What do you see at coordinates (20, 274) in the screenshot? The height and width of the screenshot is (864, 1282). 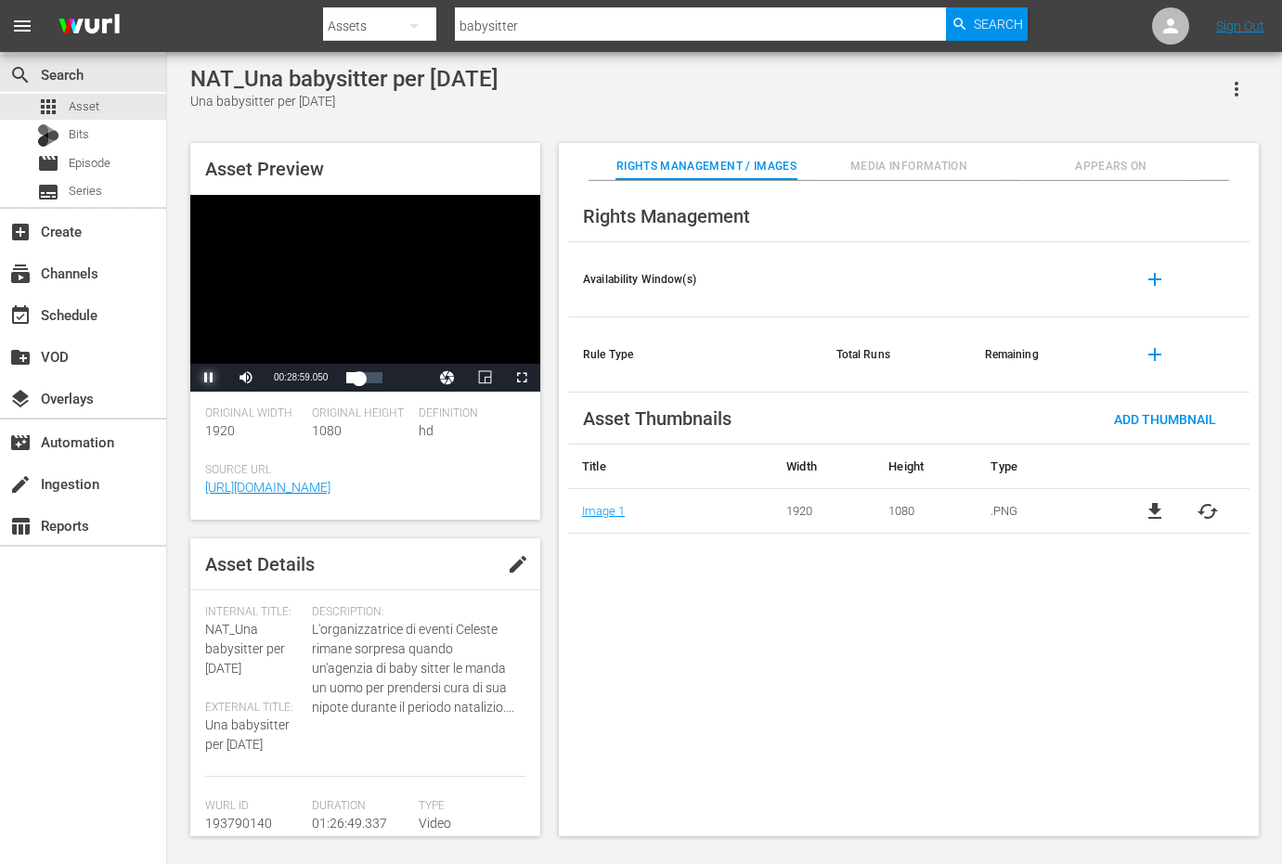 I see `span: Channels` at bounding box center [20, 274].